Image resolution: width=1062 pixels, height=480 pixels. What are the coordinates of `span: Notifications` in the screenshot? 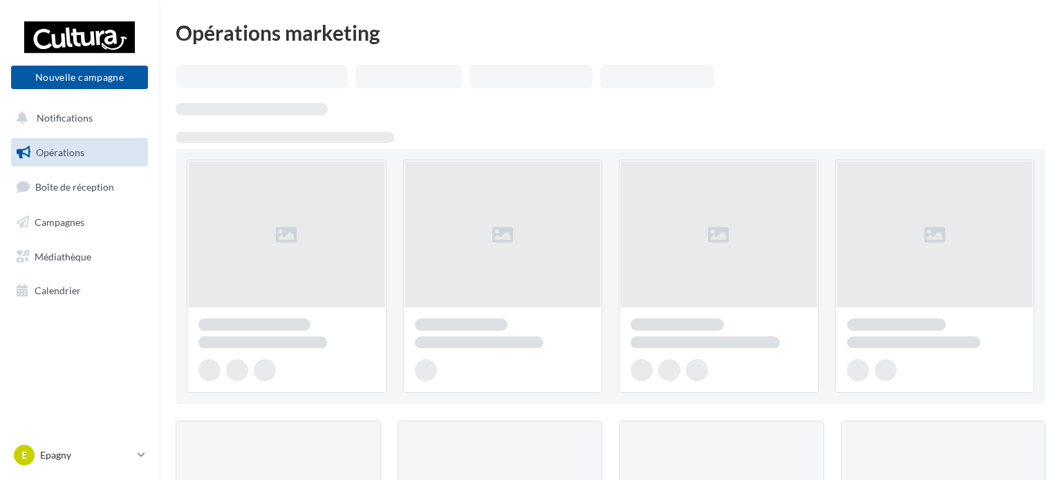 It's located at (64, 118).